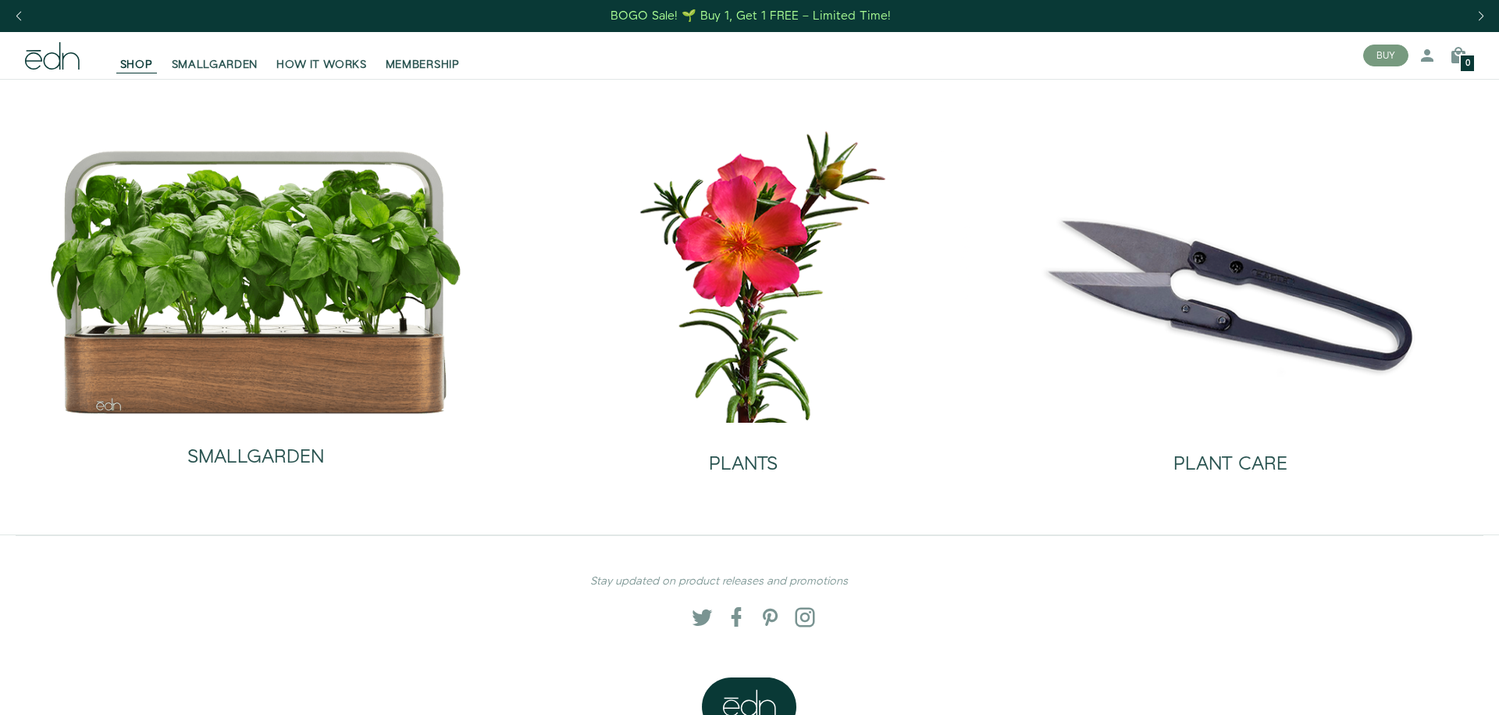 The image size is (1499, 715). I want to click on a: PLANT CARE, so click(1231, 454).